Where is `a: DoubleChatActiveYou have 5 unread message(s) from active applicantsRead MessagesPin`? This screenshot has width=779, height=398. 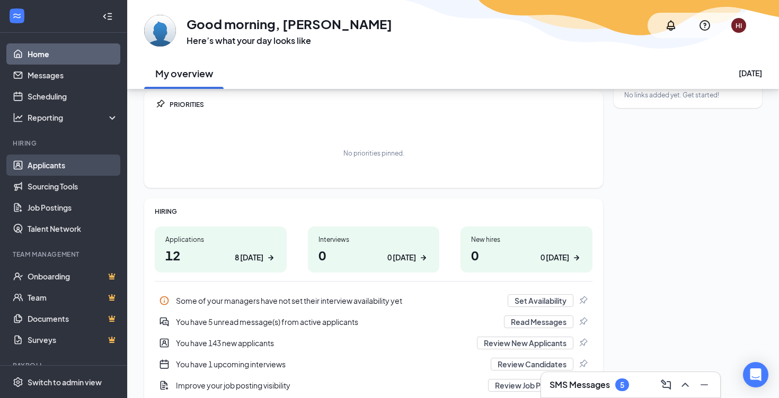 a: DoubleChatActiveYou have 5 unread message(s) from active applicantsRead MessagesPin is located at coordinates (373, 322).